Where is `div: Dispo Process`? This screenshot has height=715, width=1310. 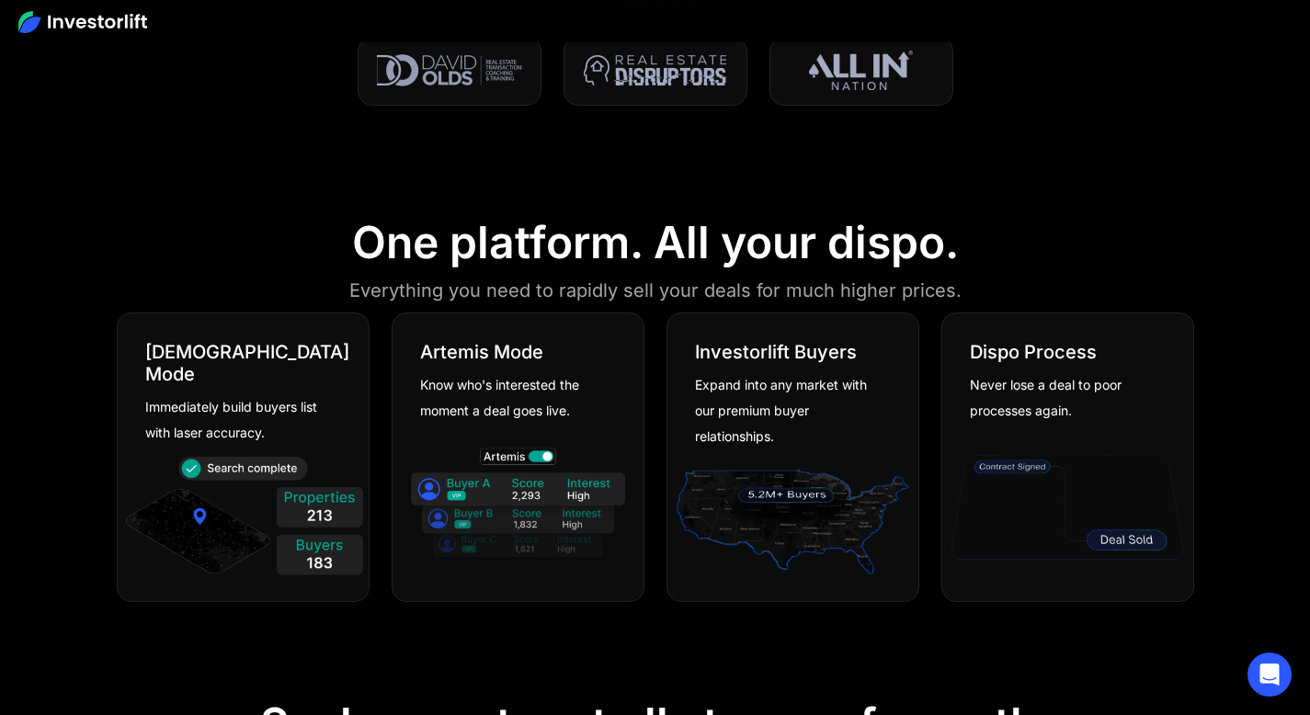
div: Dispo Process is located at coordinates (1034, 352).